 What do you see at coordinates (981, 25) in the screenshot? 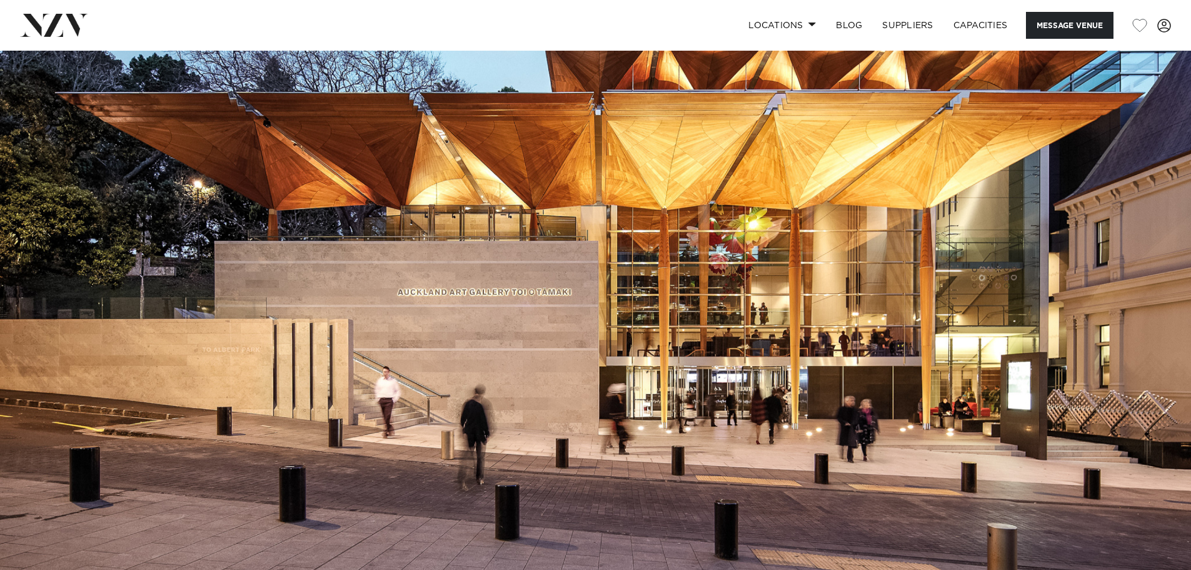
I see `a: Capacities` at bounding box center [981, 25].